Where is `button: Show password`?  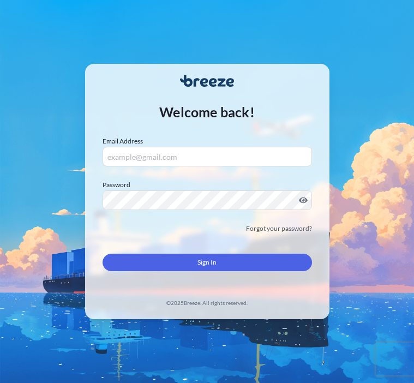
button: Show password is located at coordinates (304, 200).